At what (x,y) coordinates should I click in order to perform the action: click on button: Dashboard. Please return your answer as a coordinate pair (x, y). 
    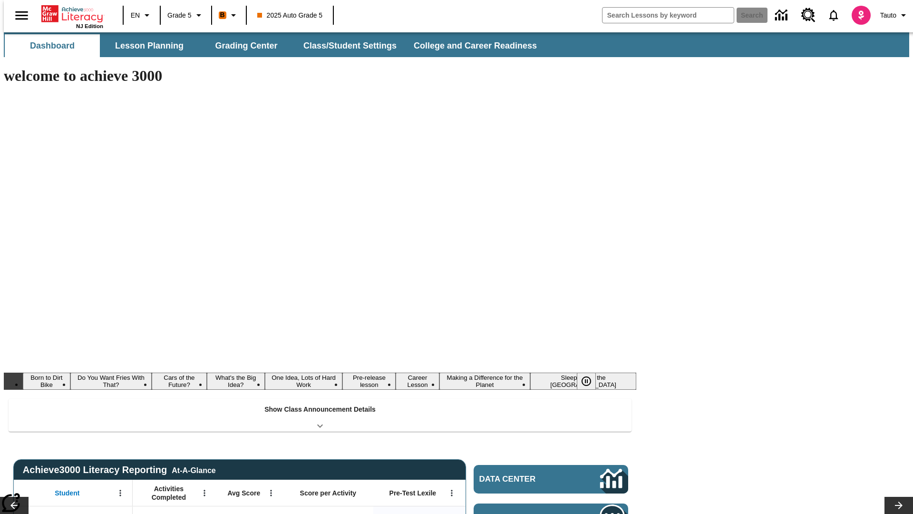
    Looking at the image, I should click on (52, 46).